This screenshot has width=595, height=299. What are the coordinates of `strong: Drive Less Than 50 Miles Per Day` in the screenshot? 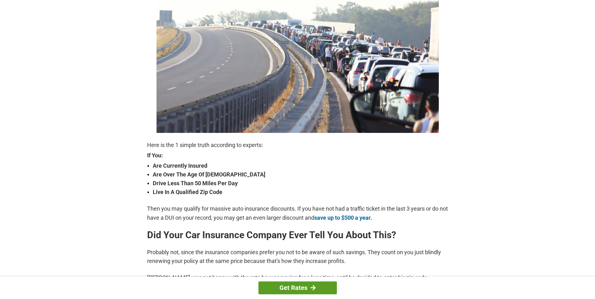 It's located at (301, 184).